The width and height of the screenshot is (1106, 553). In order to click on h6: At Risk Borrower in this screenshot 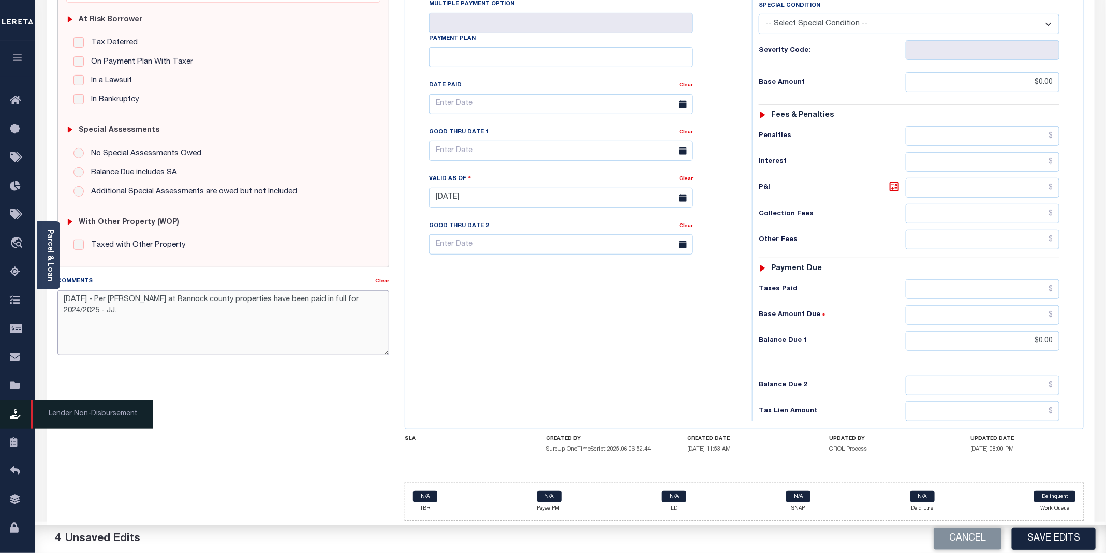, I will do `click(110, 20)`.